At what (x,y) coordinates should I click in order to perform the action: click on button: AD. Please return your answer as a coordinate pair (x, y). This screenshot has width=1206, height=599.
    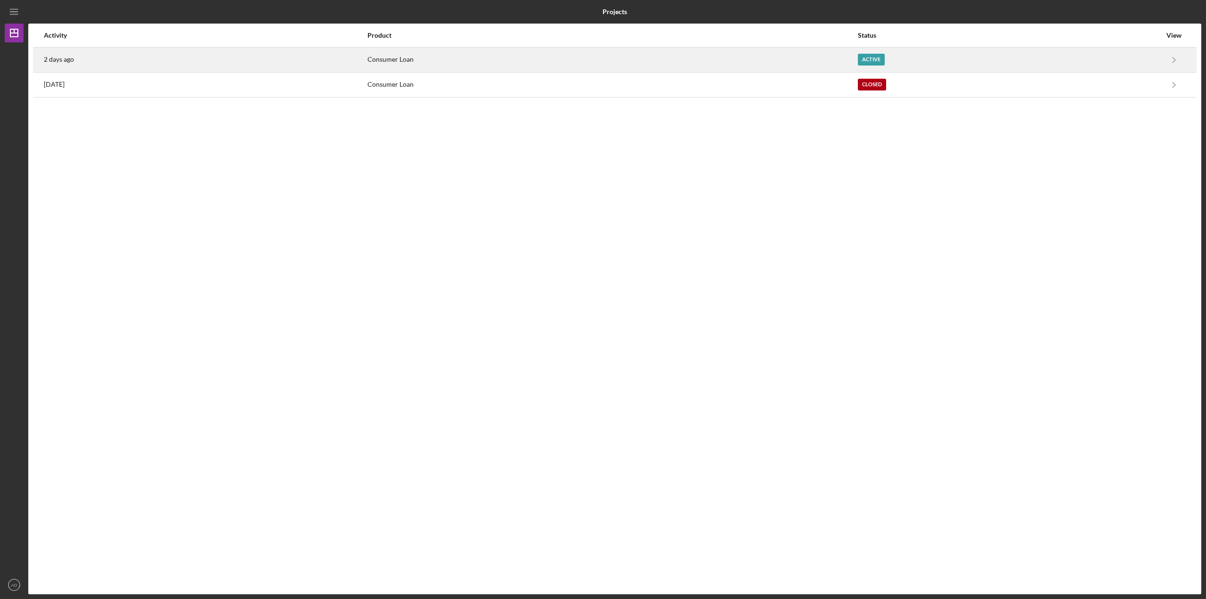
    Looking at the image, I should click on (14, 584).